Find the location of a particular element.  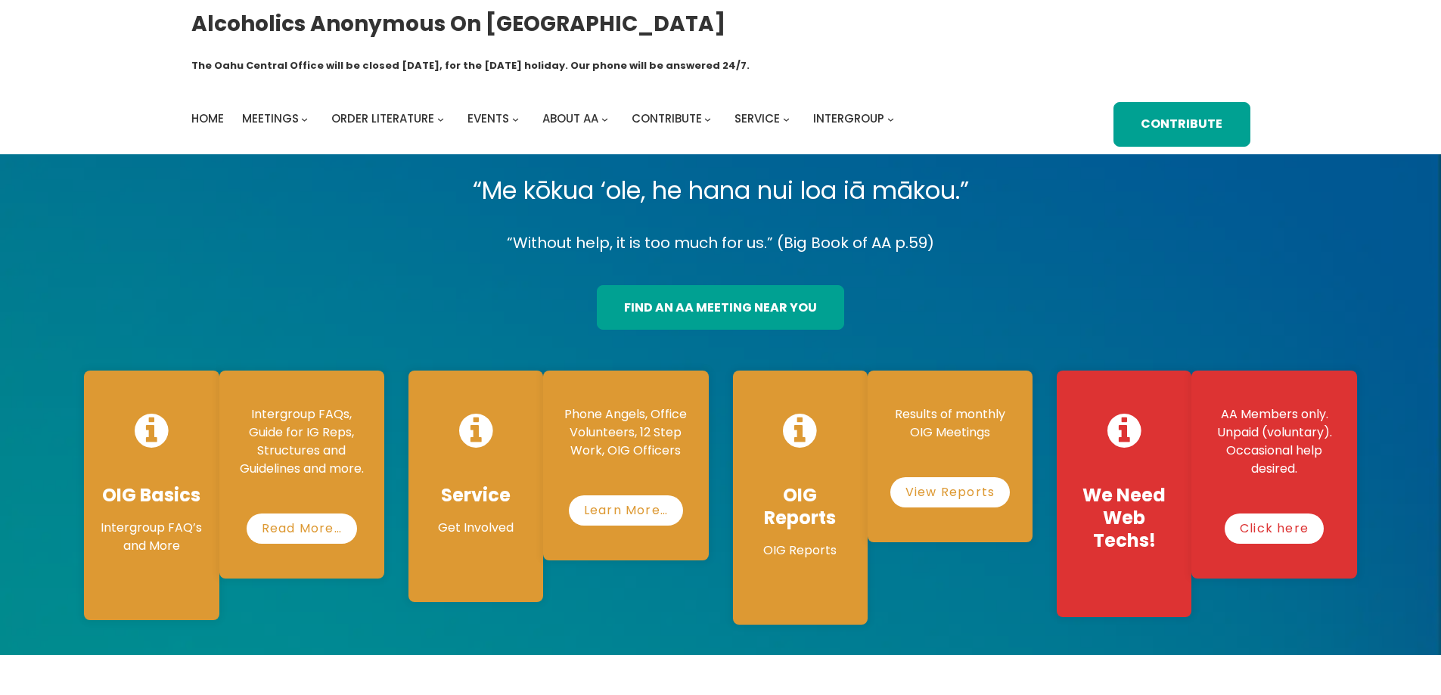

a: Service is located at coordinates (757, 119).